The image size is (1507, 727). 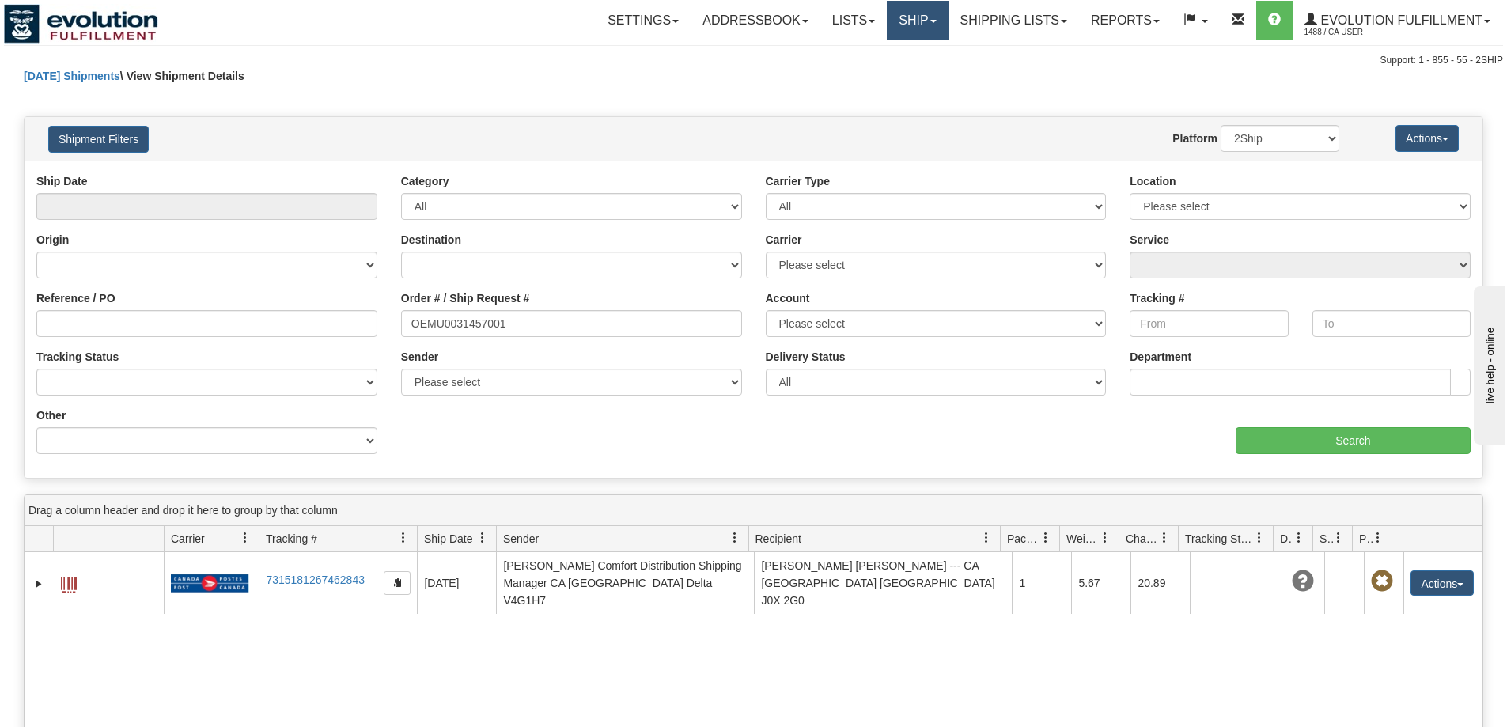 What do you see at coordinates (1353, 441) in the screenshot?
I see `input: Search` at bounding box center [1353, 441].